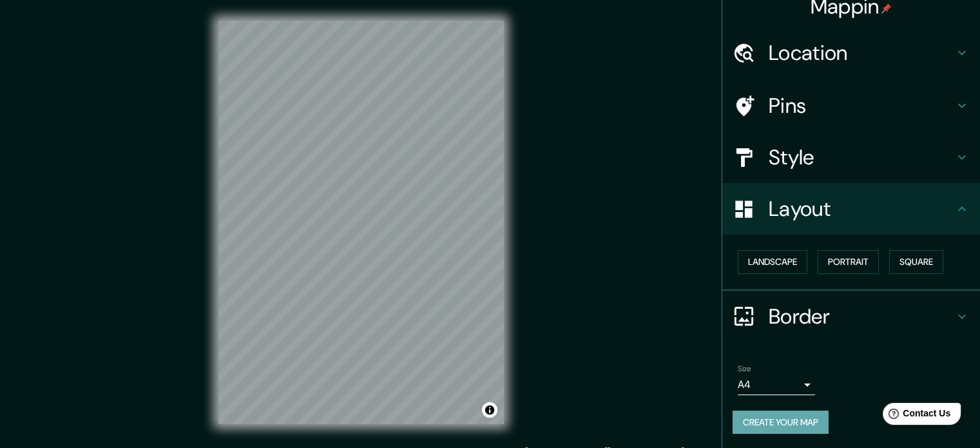 The image size is (980, 448). I want to click on h4: Layout, so click(862, 209).